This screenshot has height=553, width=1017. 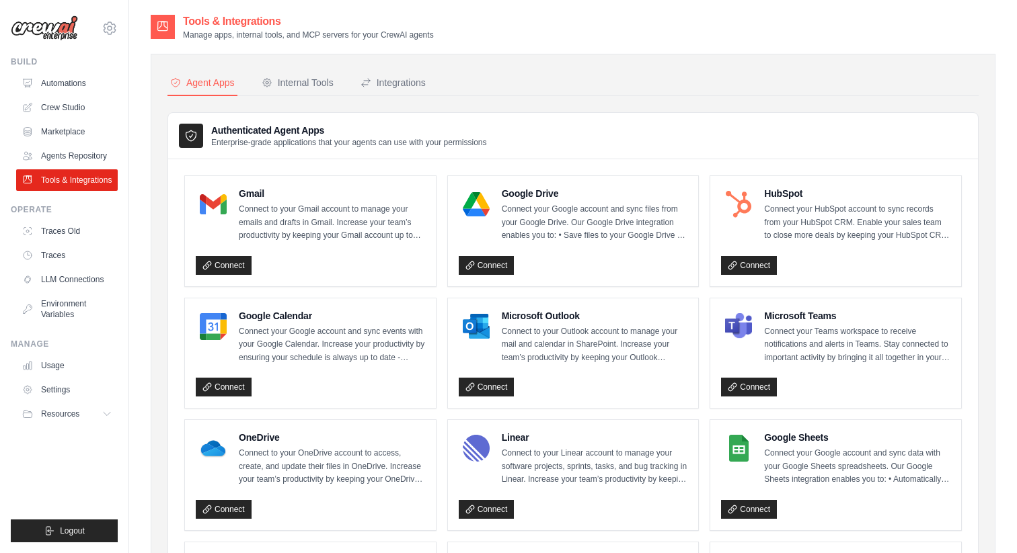 I want to click on p: Connect to your OneDrive account to access, create, and update their files in OneDrive. Increase ..., so click(x=332, y=467).